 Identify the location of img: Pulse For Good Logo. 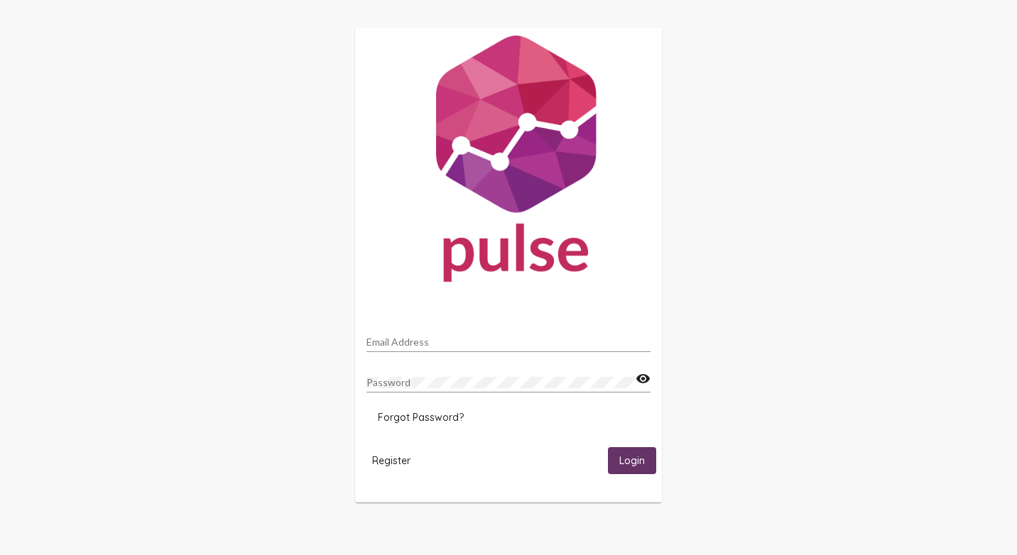
(508, 162).